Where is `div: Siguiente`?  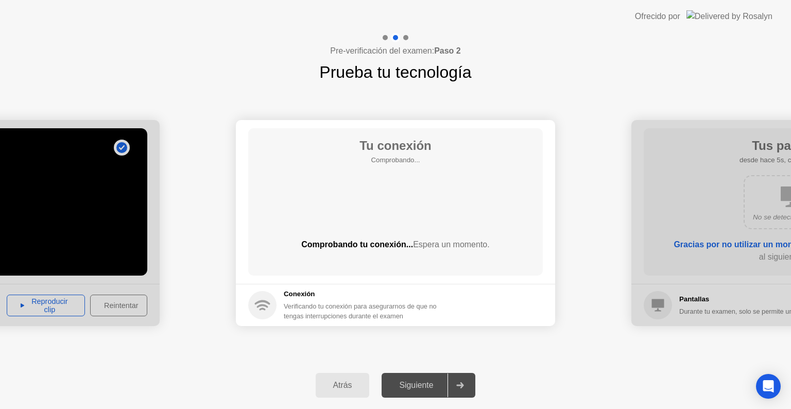
div: Siguiente is located at coordinates (416, 385).